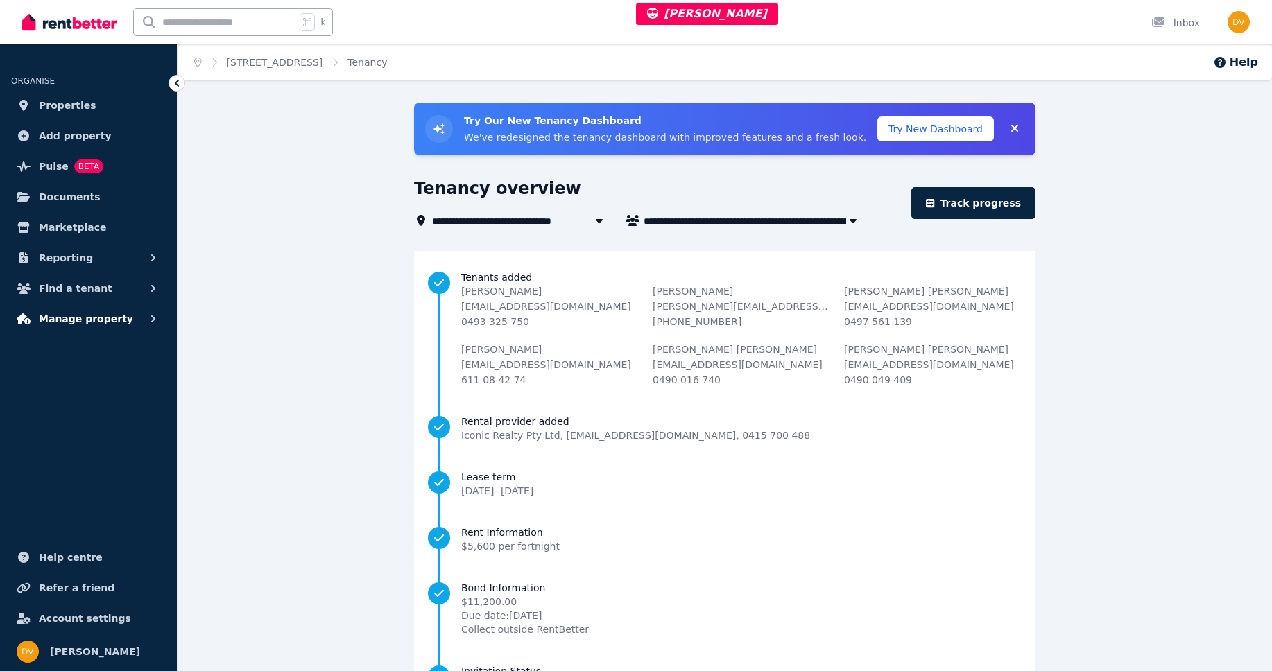 Image resolution: width=1272 pixels, height=671 pixels. I want to click on span: Tenancy, so click(367, 62).